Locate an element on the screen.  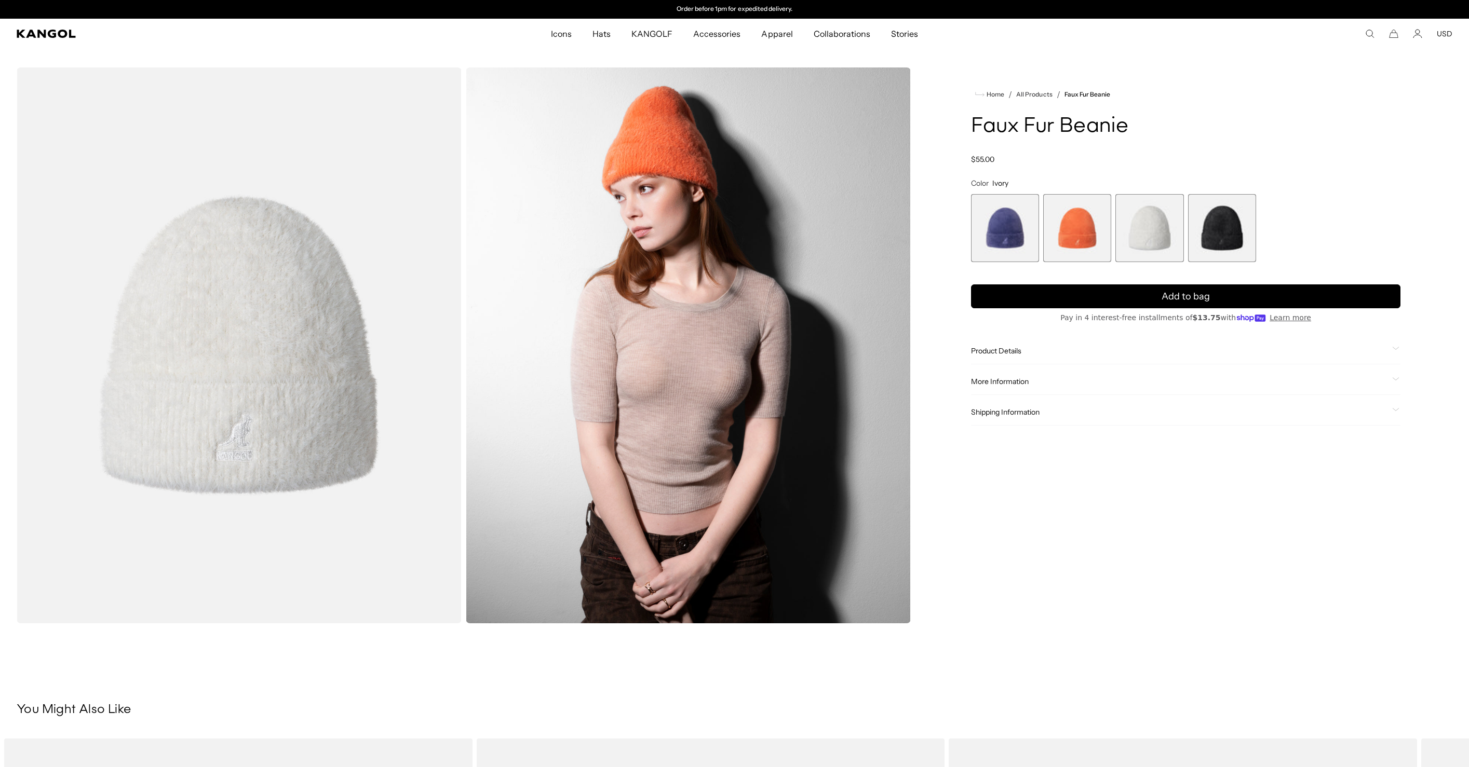
h3: You Might Also Like is located at coordinates (734, 710).